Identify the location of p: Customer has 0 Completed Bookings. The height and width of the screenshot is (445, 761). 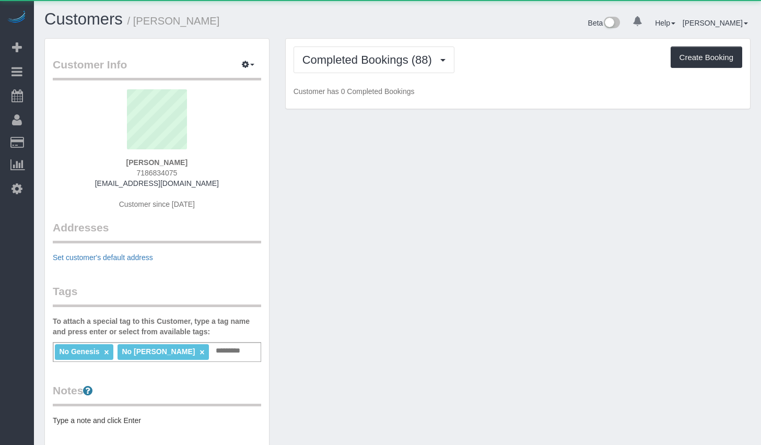
(518, 91).